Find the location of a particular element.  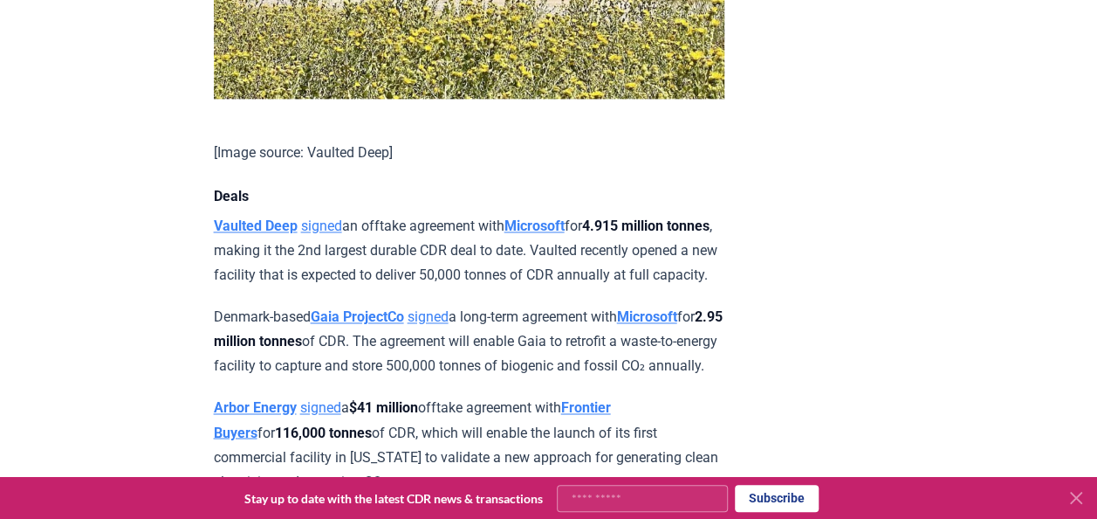

a: Frontier Buyers is located at coordinates (412, 419).